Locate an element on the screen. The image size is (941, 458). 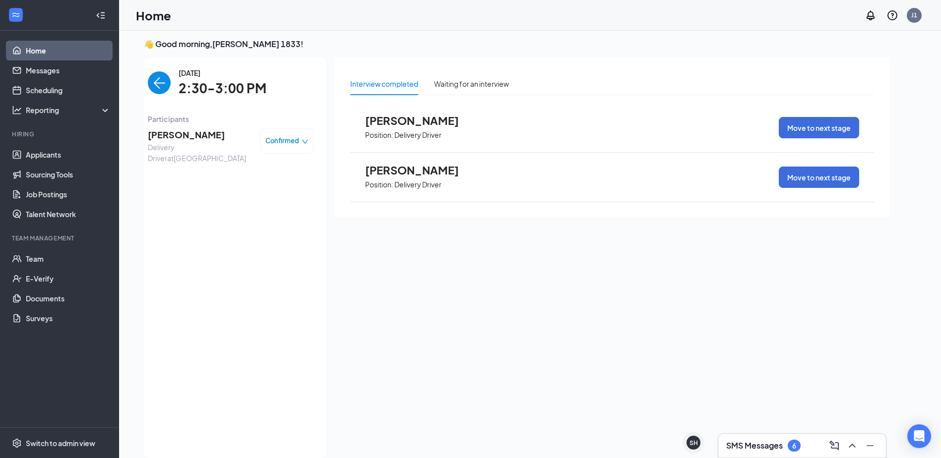
a: Documents is located at coordinates (68, 299).